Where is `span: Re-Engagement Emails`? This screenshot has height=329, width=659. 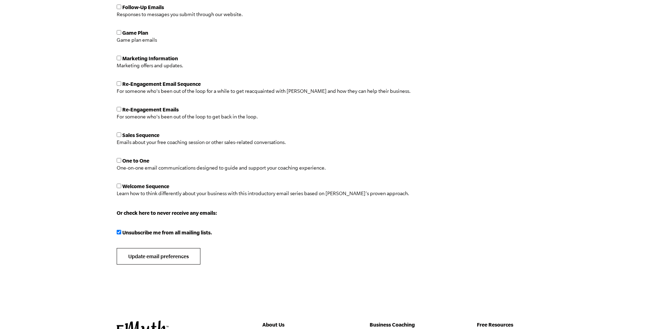 span: Re-Engagement Emails is located at coordinates (150, 109).